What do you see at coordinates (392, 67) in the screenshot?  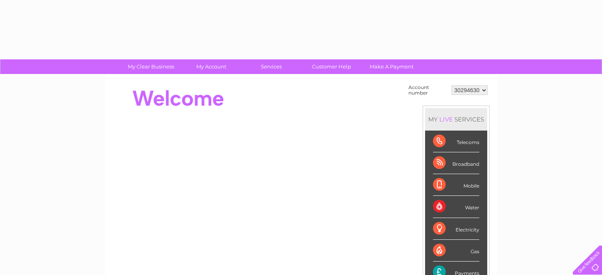 I see `a: Make A Payment` at bounding box center [392, 67].